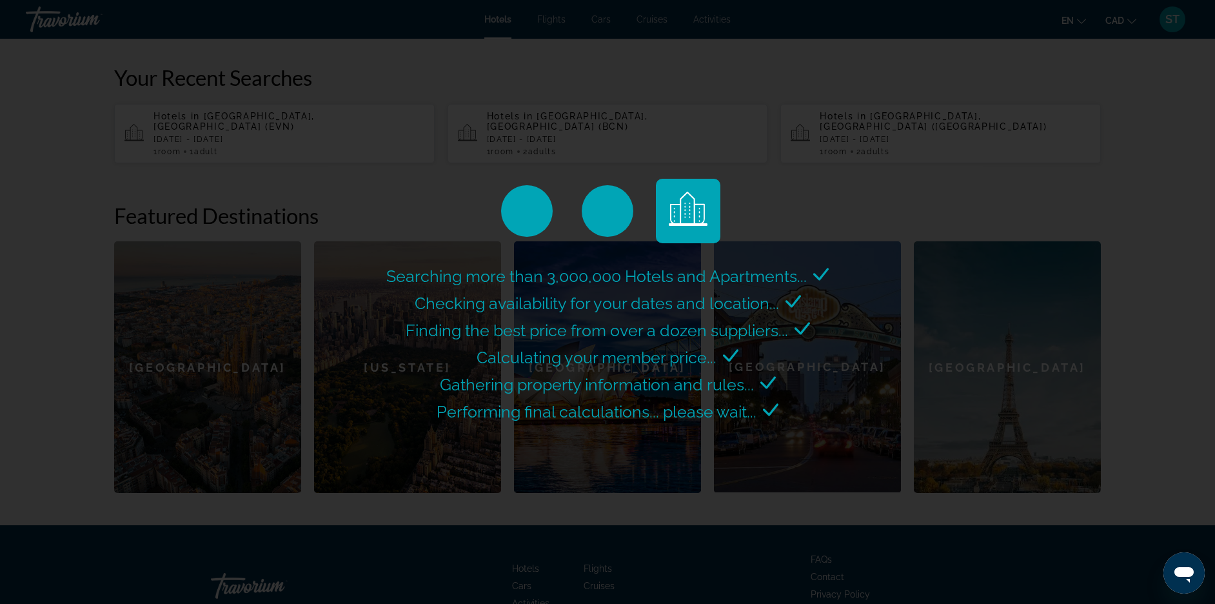  Describe the element at coordinates (597, 411) in the screenshot. I see `span: Performing final calculations... please wait...` at that location.